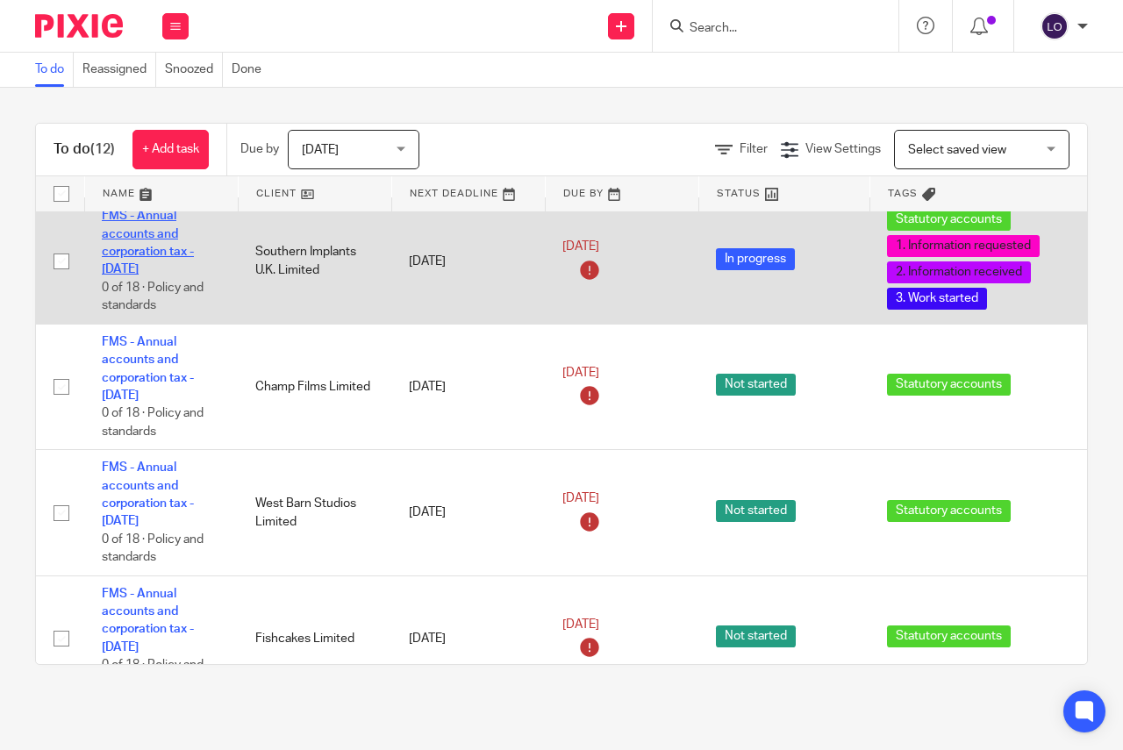 The image size is (1123, 750). What do you see at coordinates (957, 150) in the screenshot?
I see `span: Select saved view` at bounding box center [957, 150].